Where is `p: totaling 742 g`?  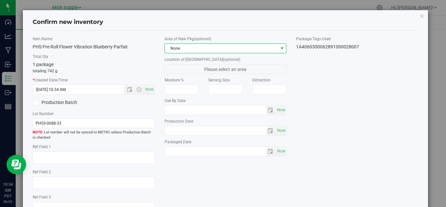 p: totaling 742 g is located at coordinates (94, 71).